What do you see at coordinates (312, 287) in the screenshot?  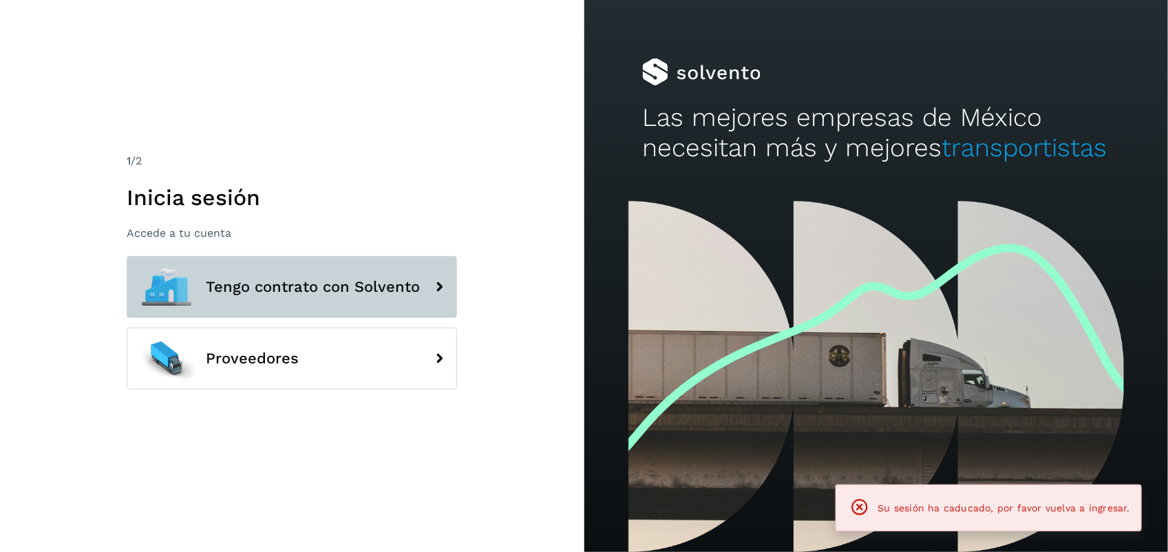 I see `span: Tengo contrato con Solvento` at bounding box center [312, 287].